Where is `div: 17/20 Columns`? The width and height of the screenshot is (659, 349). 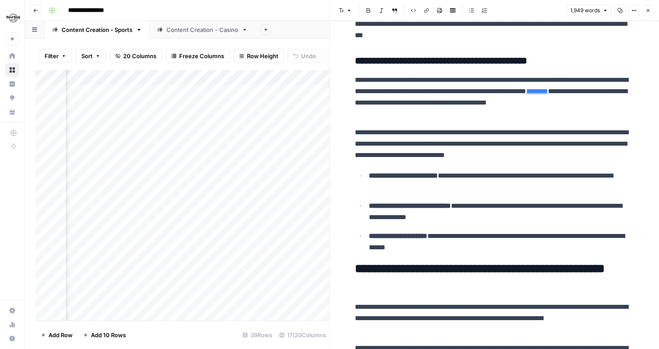 div: 17/20 Columns is located at coordinates (302, 335).